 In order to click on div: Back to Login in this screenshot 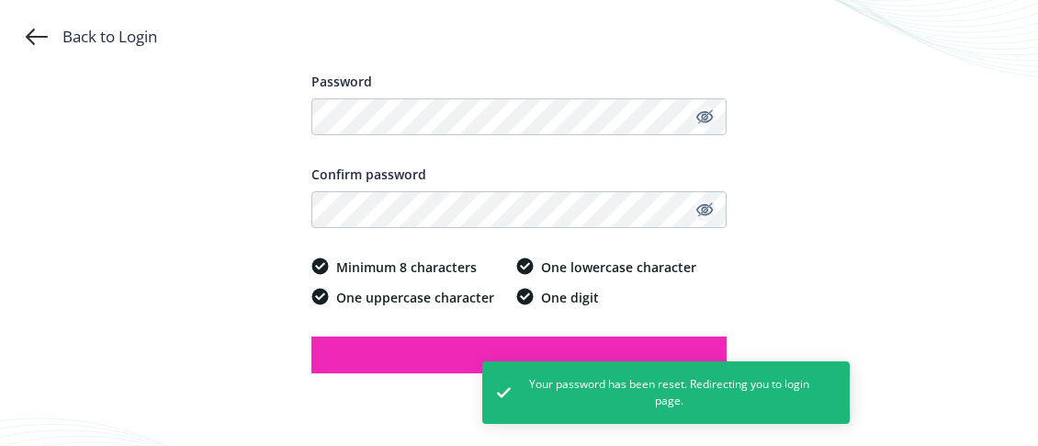, I will do `click(91, 37)`.